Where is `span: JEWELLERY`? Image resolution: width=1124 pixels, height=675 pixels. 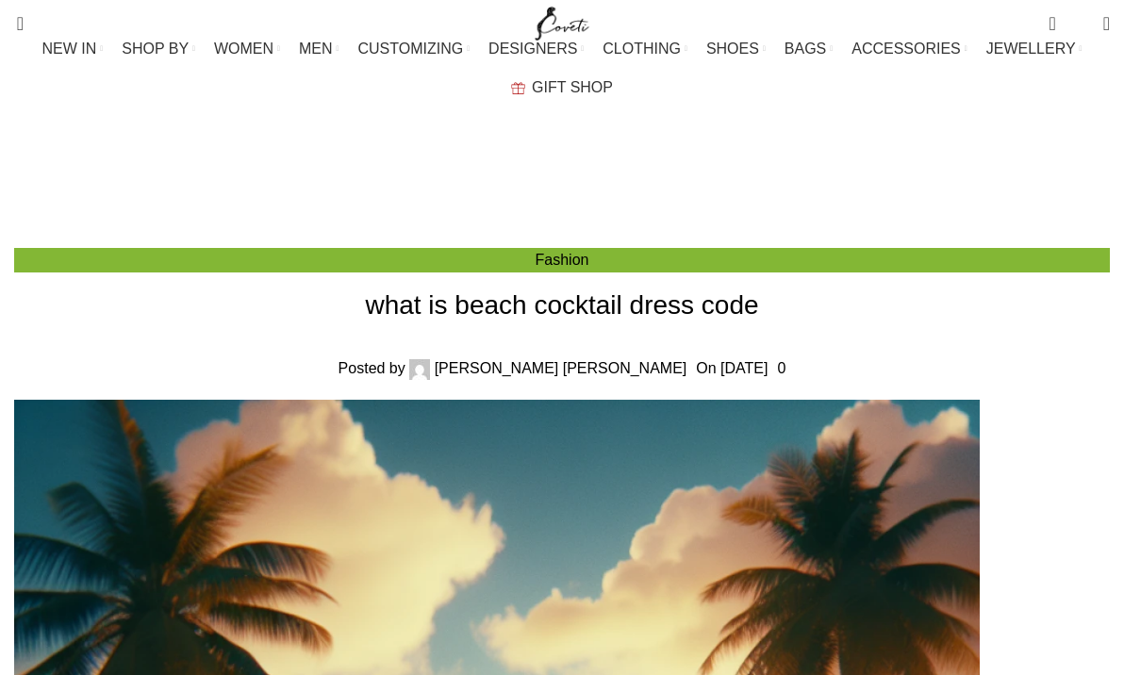 span: JEWELLERY is located at coordinates (1031, 48).